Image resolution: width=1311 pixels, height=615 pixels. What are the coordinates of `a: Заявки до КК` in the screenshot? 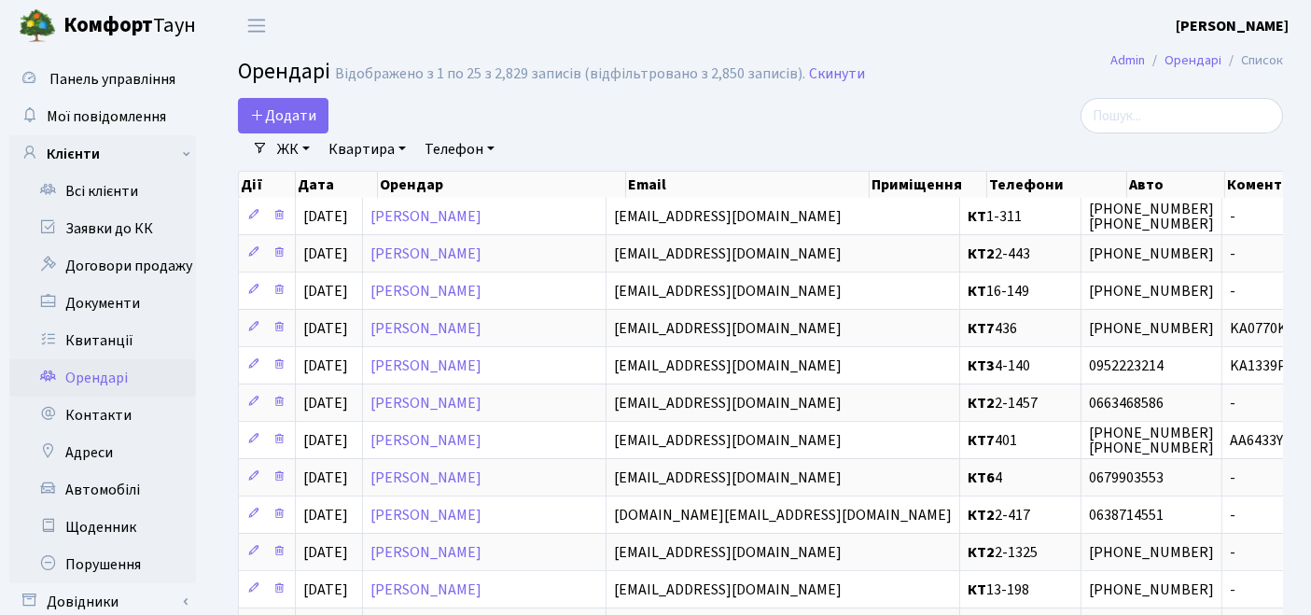 It's located at (103, 229).